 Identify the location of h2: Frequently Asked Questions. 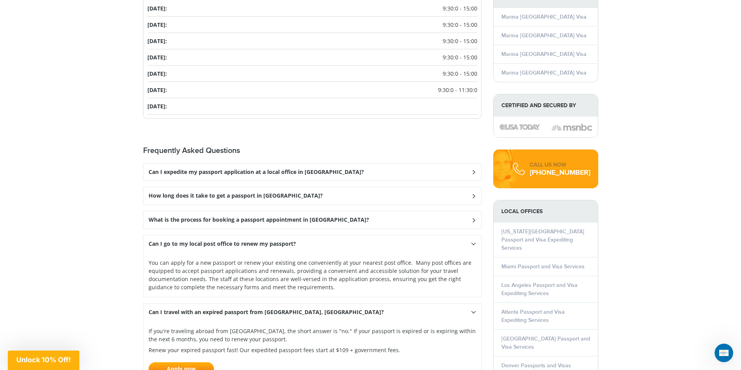
(312, 151).